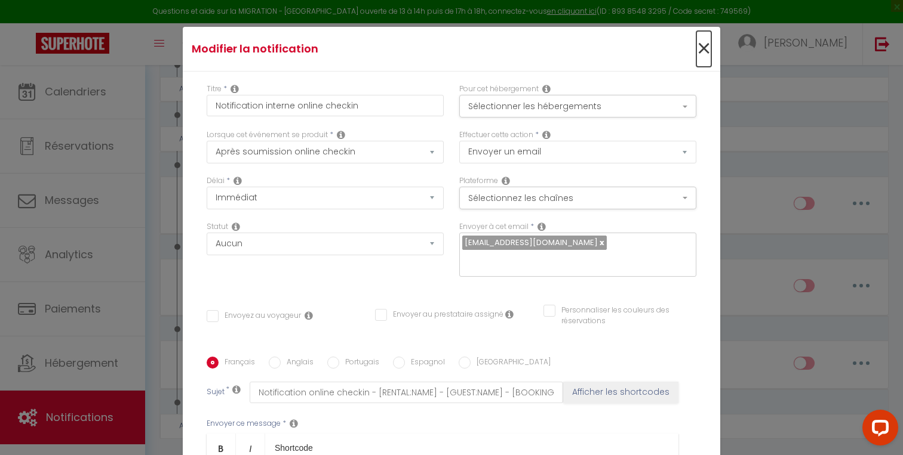 This screenshot has height=455, width=903. I want to click on label: Effectuer cette action, so click(496, 135).